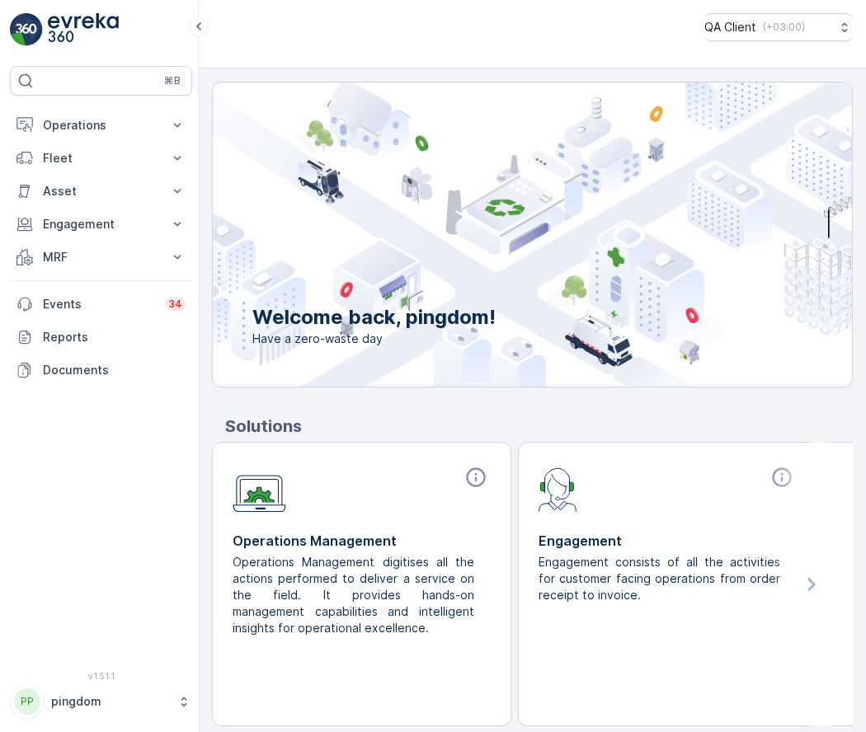  What do you see at coordinates (730, 27) in the screenshot?
I see `p: QA Client` at bounding box center [730, 27].